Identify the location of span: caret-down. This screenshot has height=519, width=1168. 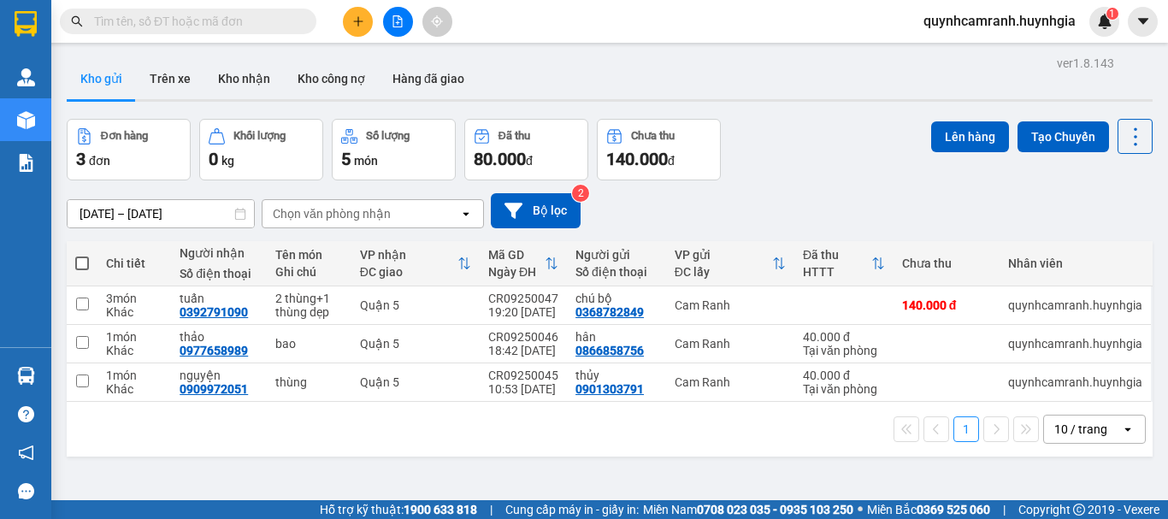
(1143, 21).